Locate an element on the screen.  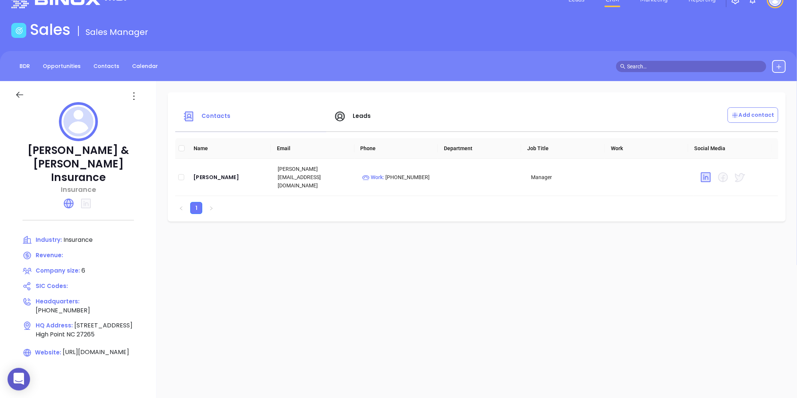
span: Leads is located at coordinates (362, 116).